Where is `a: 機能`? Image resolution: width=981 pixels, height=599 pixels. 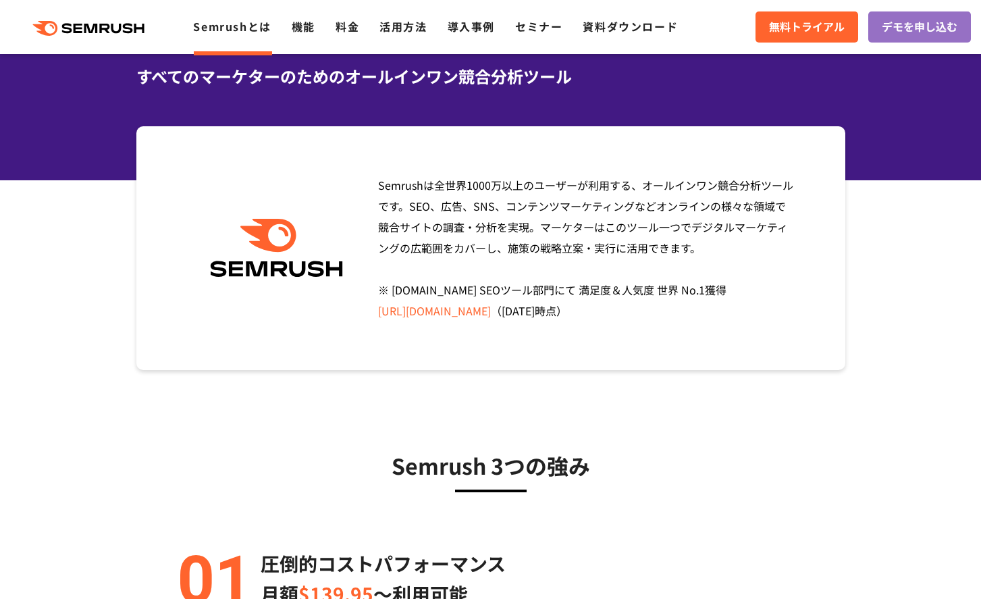
a: 機能 is located at coordinates (303, 26).